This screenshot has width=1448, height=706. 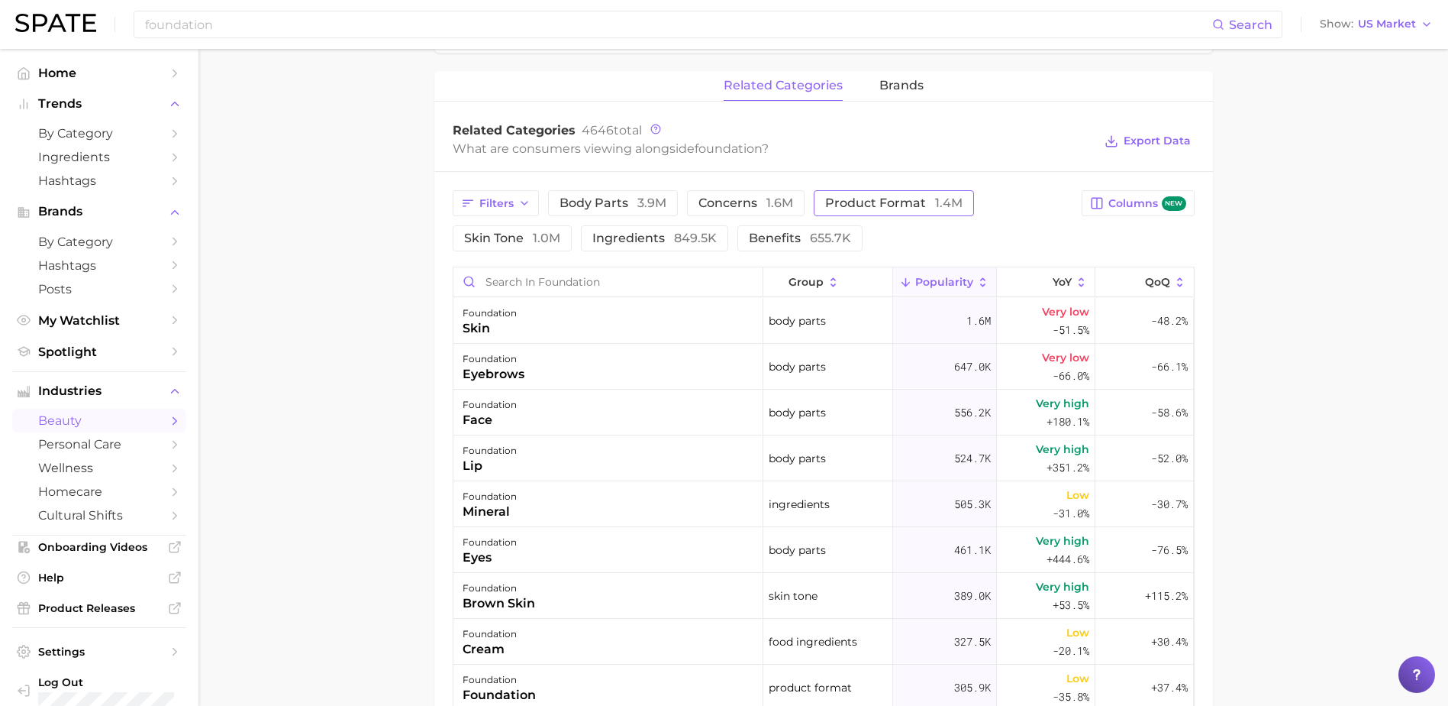 I want to click on a: wellness, so click(x=99, y=467).